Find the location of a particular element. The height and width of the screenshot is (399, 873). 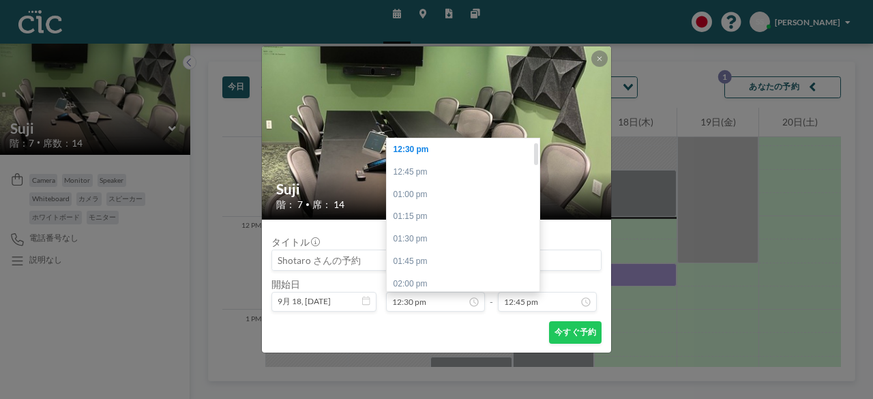

div: 02:00 pm is located at coordinates (467, 284).